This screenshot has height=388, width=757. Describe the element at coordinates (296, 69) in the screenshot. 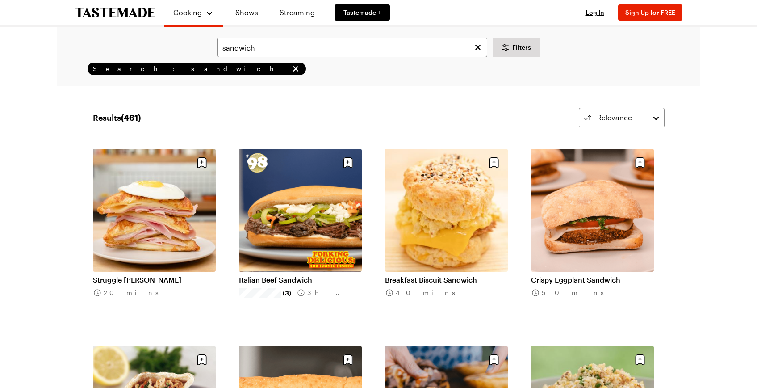

I see `button: remove Search: sandwich` at that location.